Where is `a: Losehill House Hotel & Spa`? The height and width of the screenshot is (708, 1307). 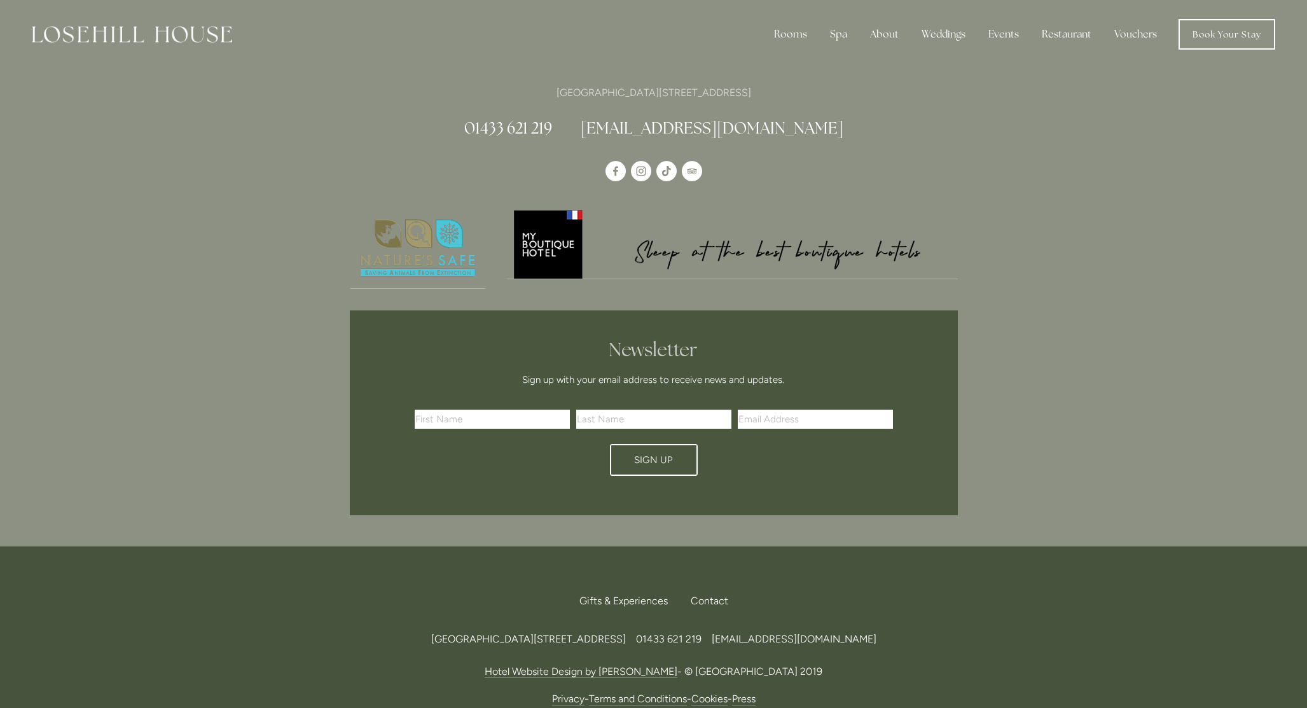 a: Losehill House Hotel & Spa is located at coordinates (616, 171).